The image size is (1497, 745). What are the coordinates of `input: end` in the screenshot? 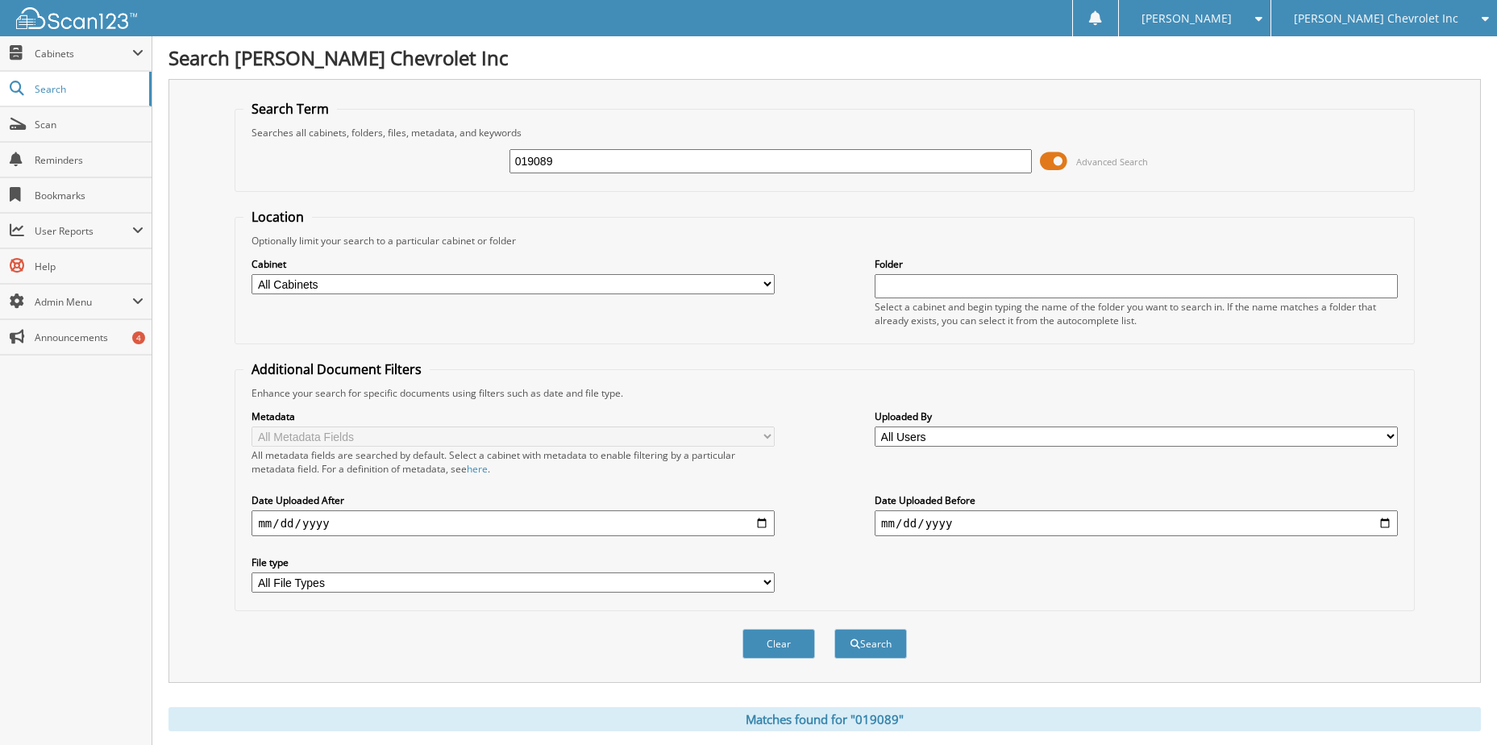 It's located at (1136, 523).